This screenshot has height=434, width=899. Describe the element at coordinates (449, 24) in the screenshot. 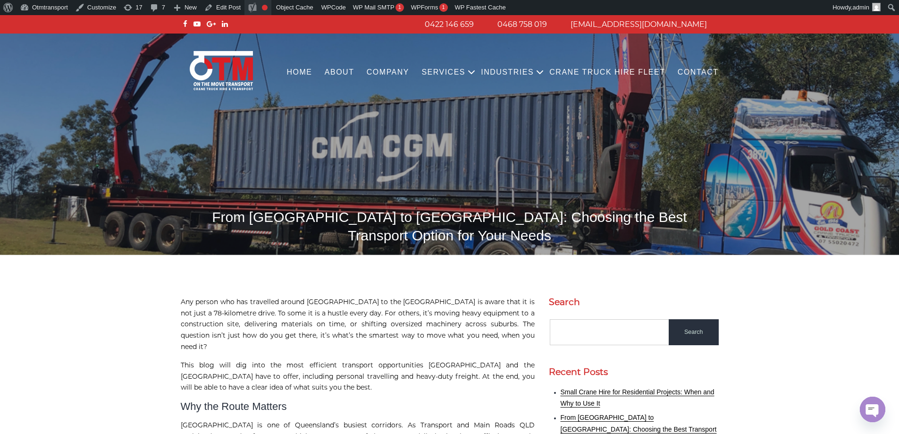

I see `a: 0422 146 659` at that location.